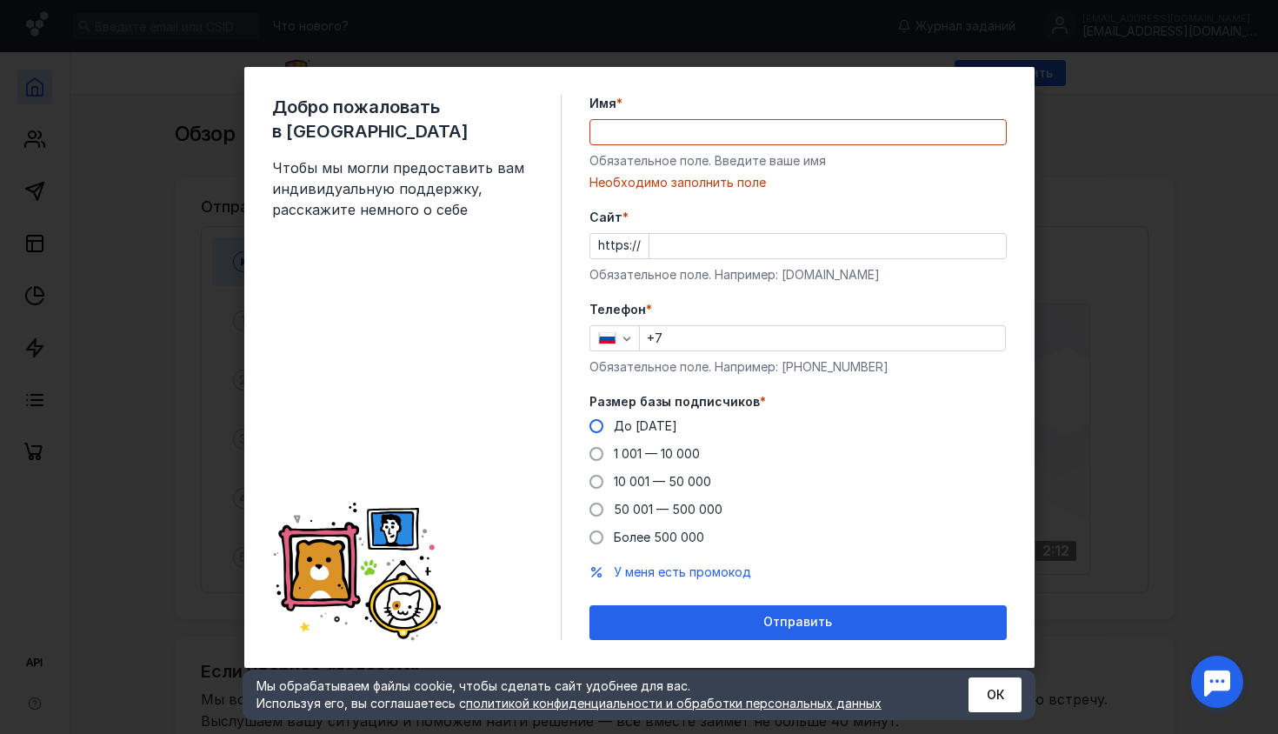  I want to click on span: 1 001 — 10 000, so click(656, 453).